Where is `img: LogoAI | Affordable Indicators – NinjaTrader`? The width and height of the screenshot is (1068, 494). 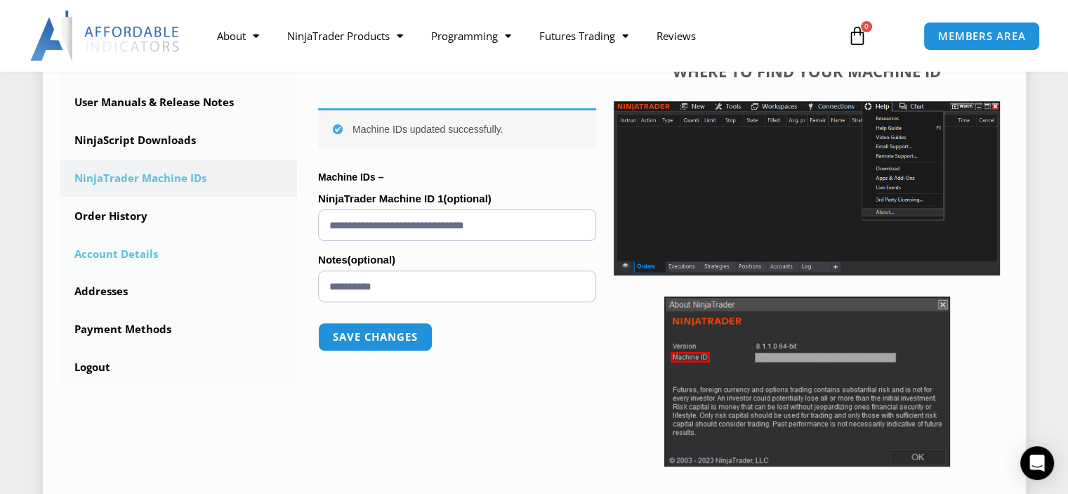 img: LogoAI | Affordable Indicators – NinjaTrader is located at coordinates (105, 36).